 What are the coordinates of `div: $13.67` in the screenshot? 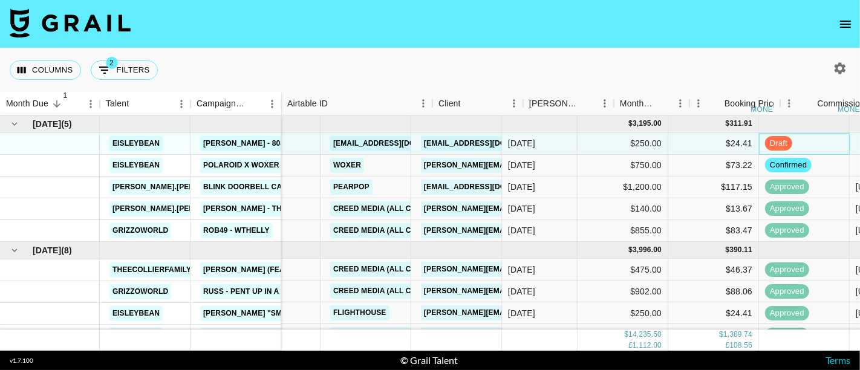 It's located at (714, 209).